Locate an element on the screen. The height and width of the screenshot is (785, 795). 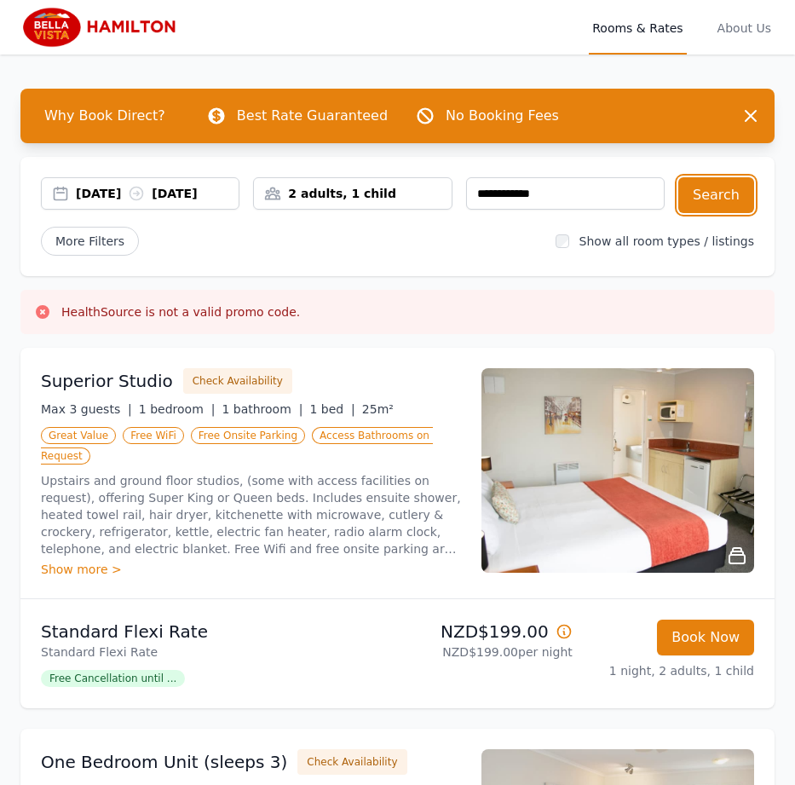
button: Search is located at coordinates (716, 195).